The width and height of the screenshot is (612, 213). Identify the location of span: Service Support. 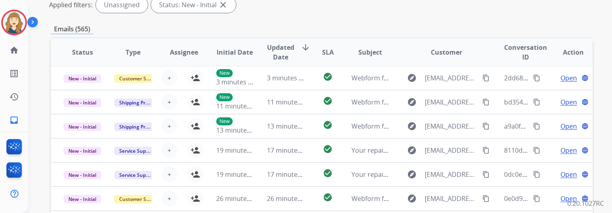
(137, 151).